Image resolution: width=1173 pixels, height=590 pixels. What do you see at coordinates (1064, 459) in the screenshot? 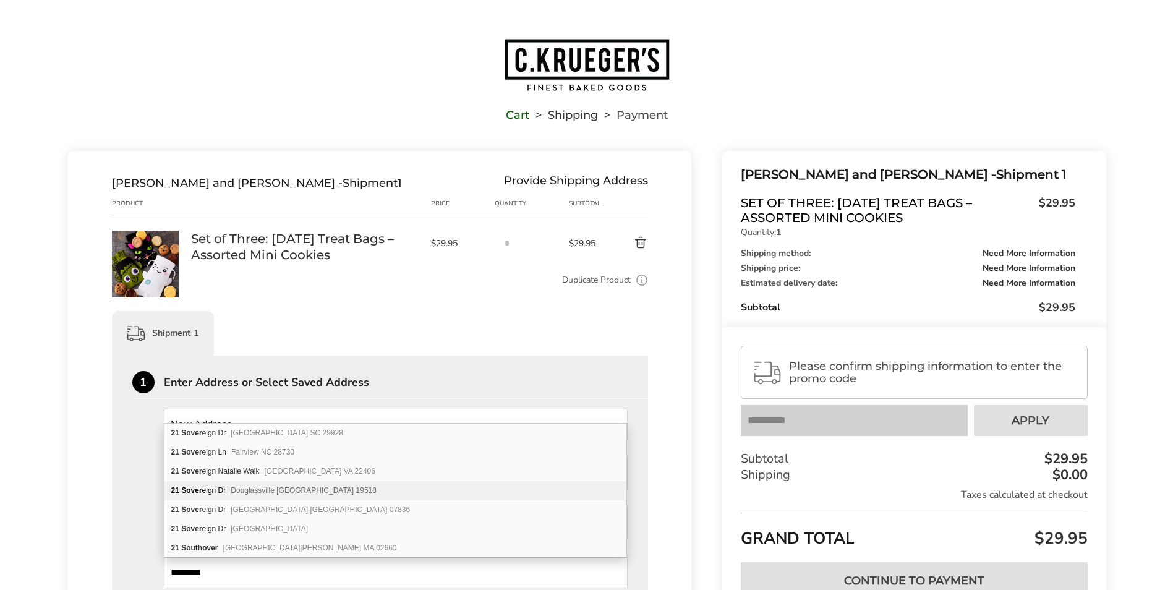
I see `div: $29.95` at bounding box center [1064, 459].